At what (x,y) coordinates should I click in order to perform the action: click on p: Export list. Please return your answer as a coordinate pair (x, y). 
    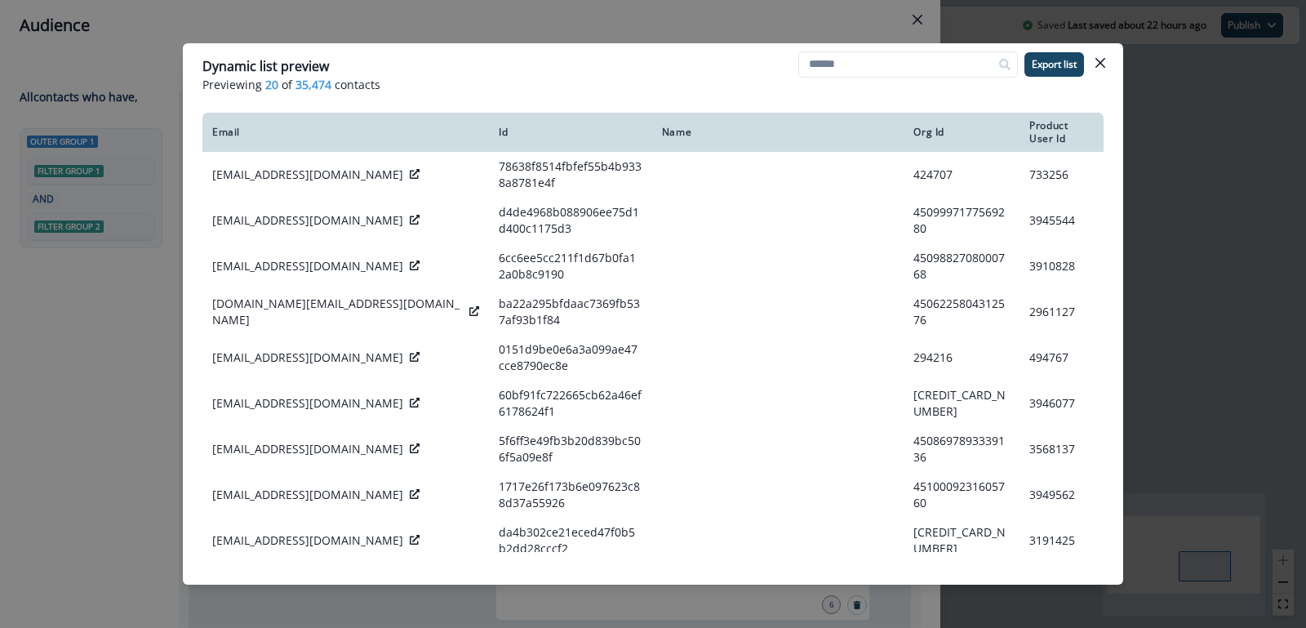
    Looking at the image, I should click on (1054, 64).